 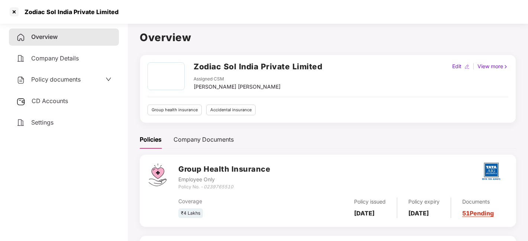 What do you see at coordinates (327, 37) in the screenshot?
I see `h1: Overview` at bounding box center [327, 37].